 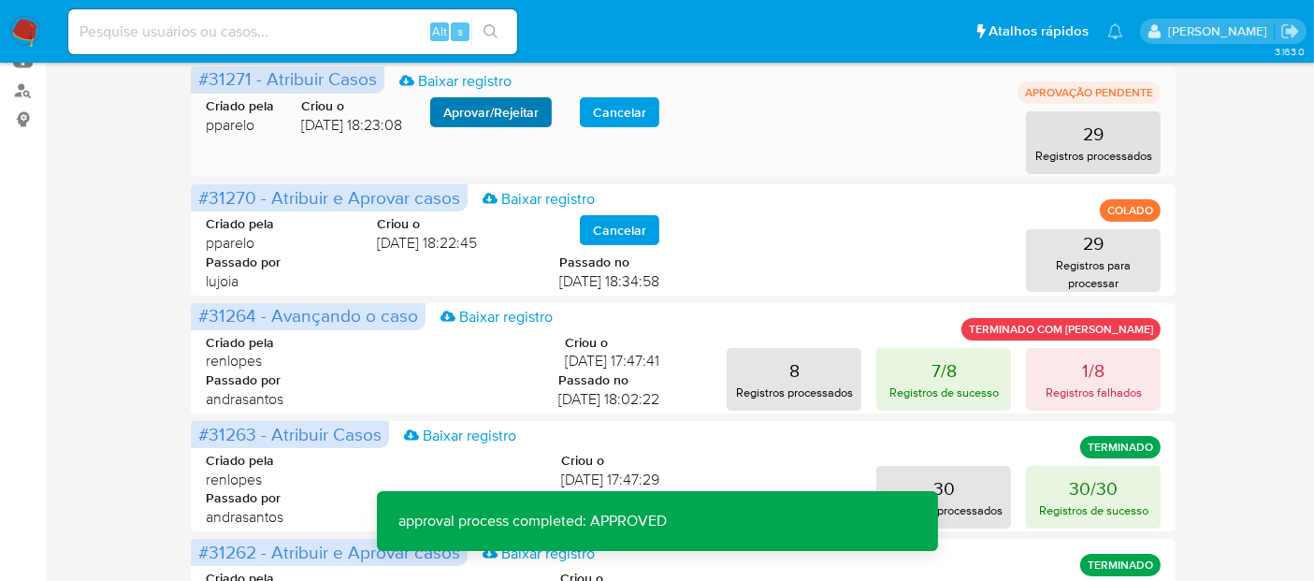 I want to click on a: Notificações, so click(x=1115, y=31).